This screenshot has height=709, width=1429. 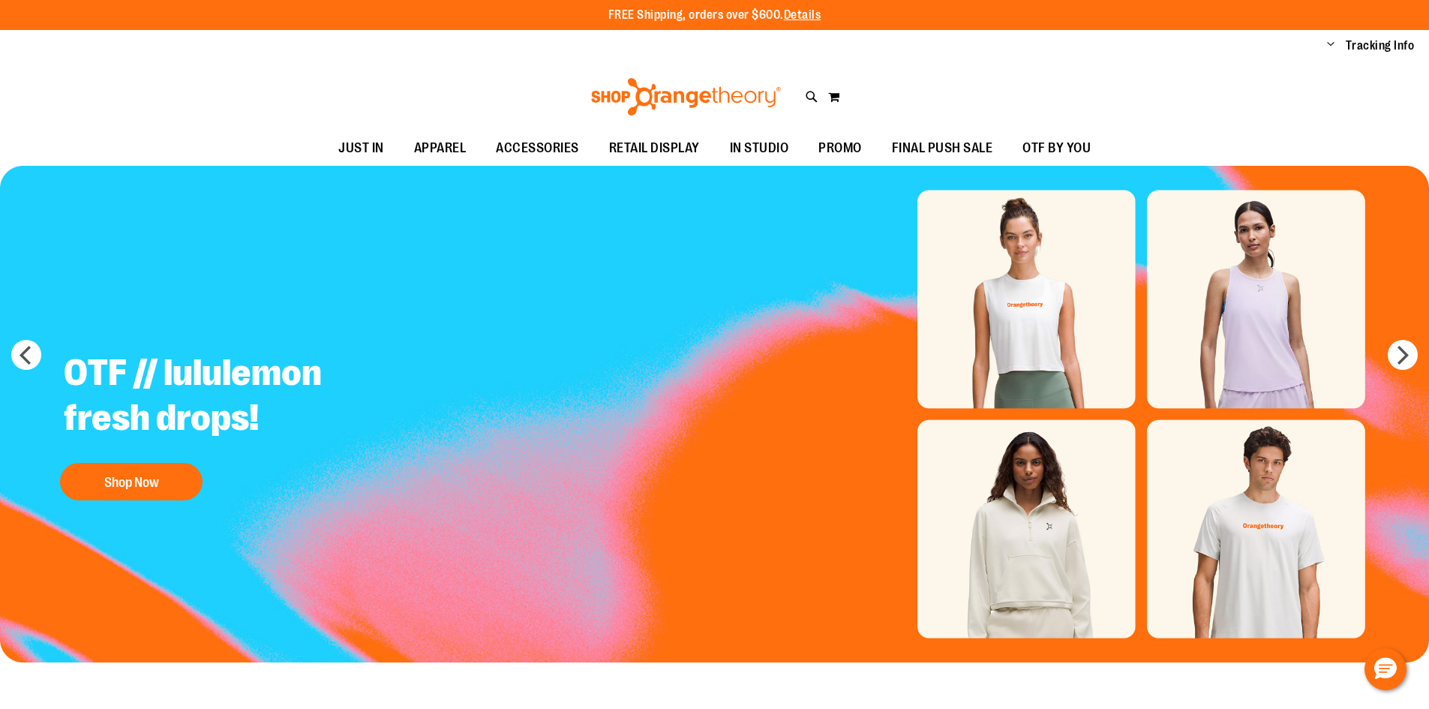 What do you see at coordinates (654, 148) in the screenshot?
I see `span: RETAIL DISPLAY` at bounding box center [654, 148].